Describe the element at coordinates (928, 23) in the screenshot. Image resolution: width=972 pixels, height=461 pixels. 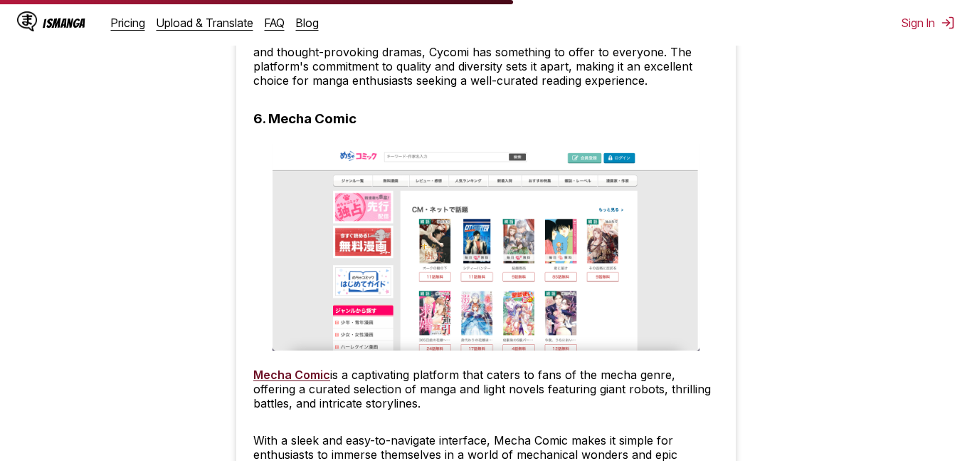
I see `button: Sign In` at that location.